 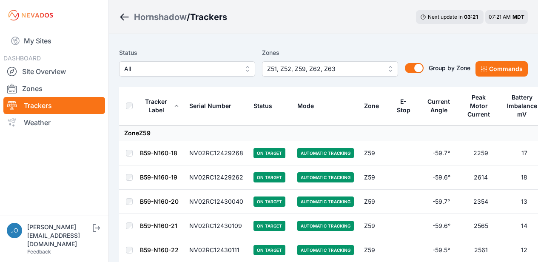 What do you see at coordinates (159, 106) in the screenshot?
I see `button: Tracker Label` at bounding box center [159, 106].